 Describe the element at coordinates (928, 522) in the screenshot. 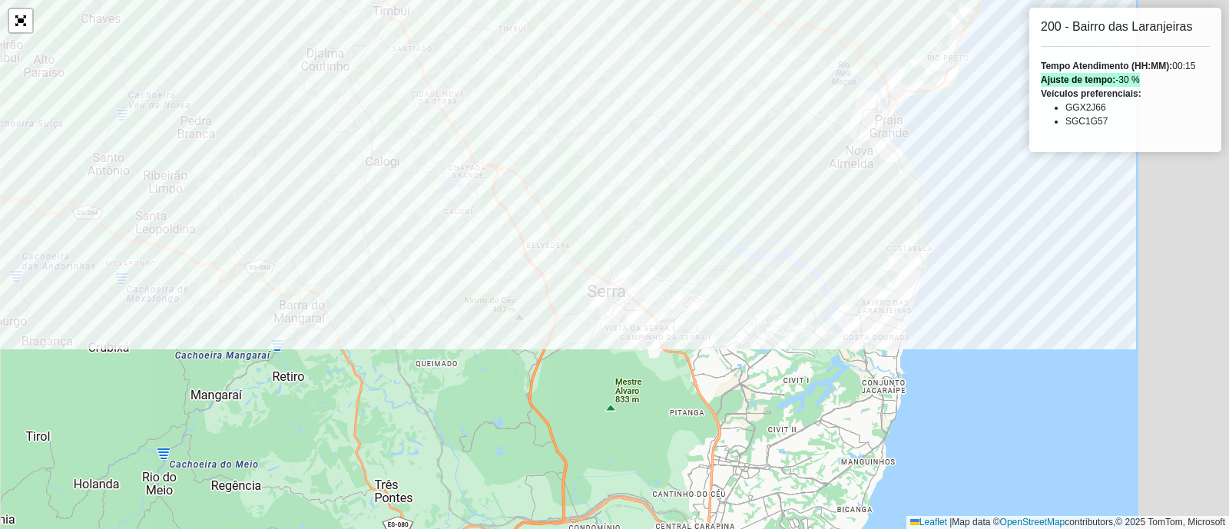

I see `a: Leaflet` at that location.